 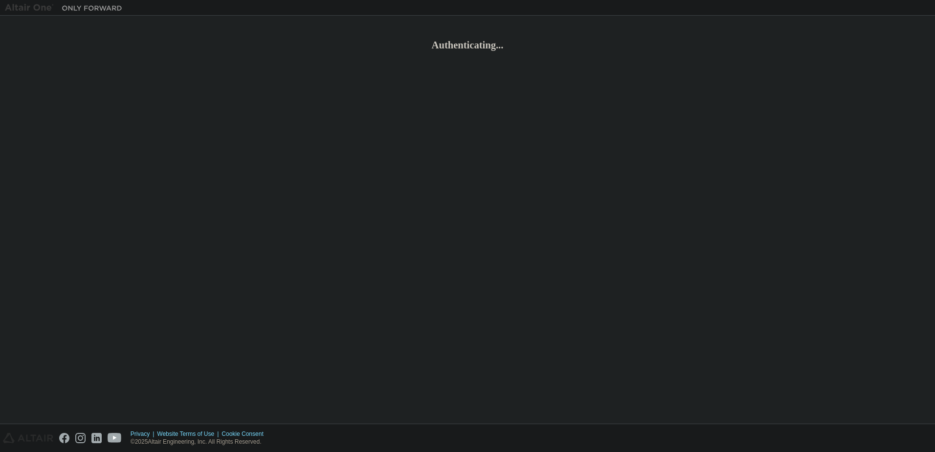 I want to click on div: Website Terms of Use, so click(x=189, y=434).